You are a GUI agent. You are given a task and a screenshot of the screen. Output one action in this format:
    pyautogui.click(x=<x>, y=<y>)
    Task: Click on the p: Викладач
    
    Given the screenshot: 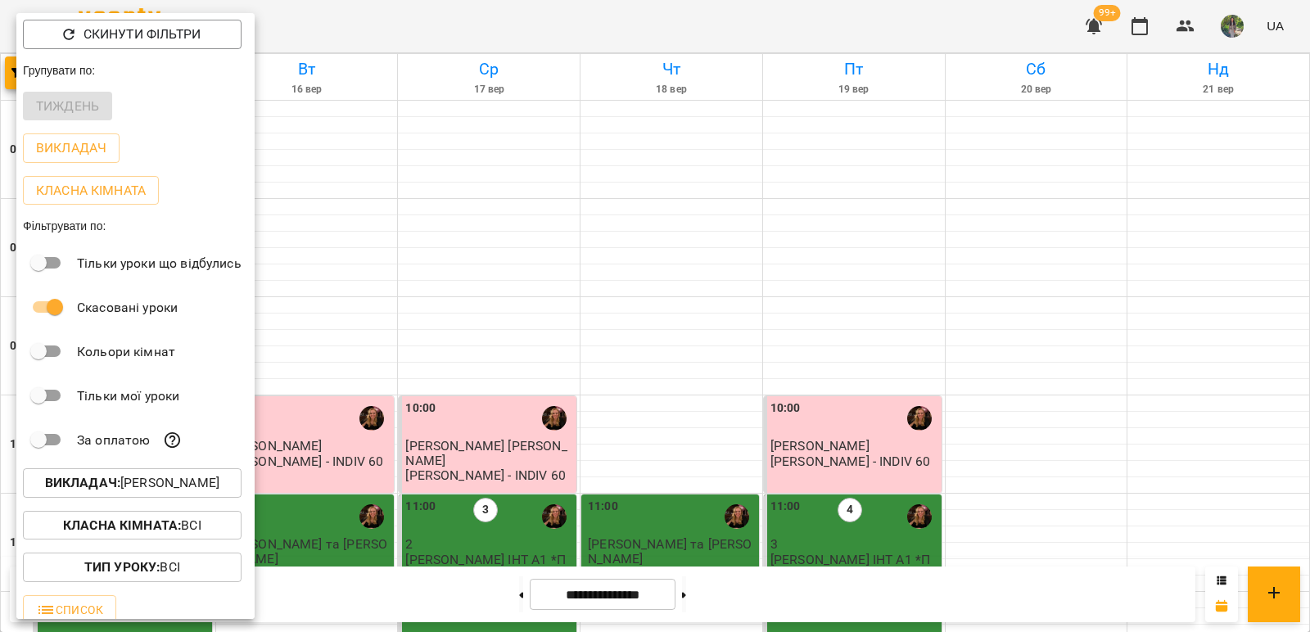 What is the action you would take?
    pyautogui.click(x=71, y=148)
    